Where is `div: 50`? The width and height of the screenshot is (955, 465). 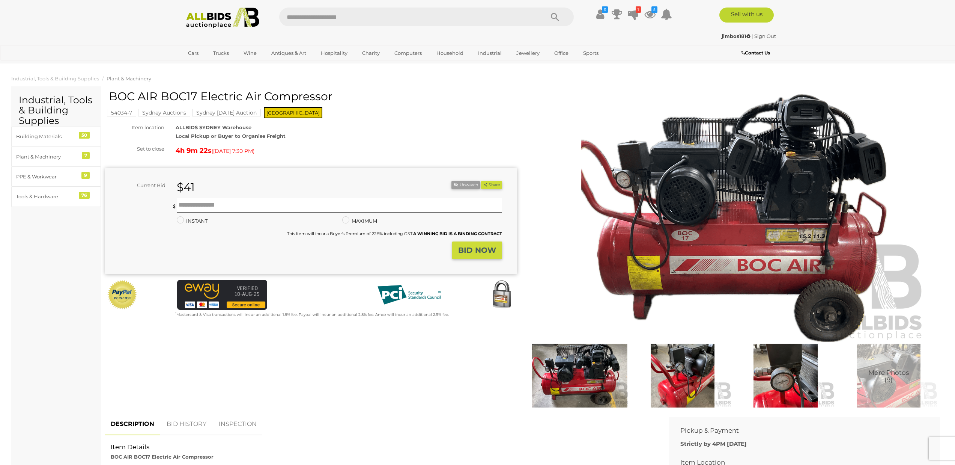
div: 50 is located at coordinates (84, 135).